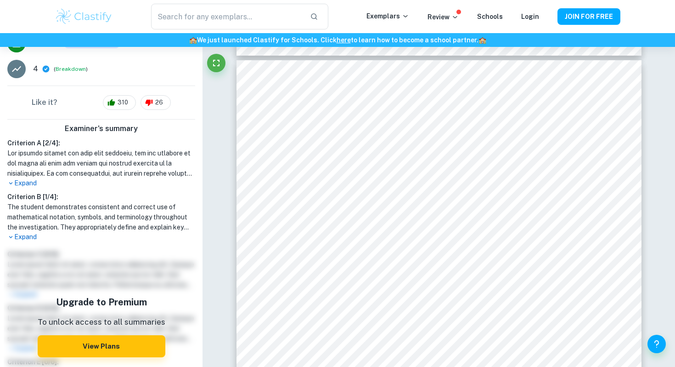  What do you see at coordinates (388, 16) in the screenshot?
I see `p: Exemplars` at bounding box center [388, 16].